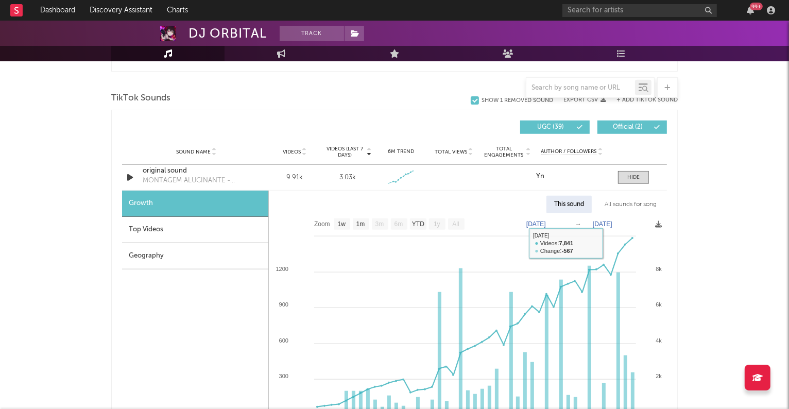 The height and width of the screenshot is (409, 789). I want to click on span: Total Engagements, so click(504, 152).